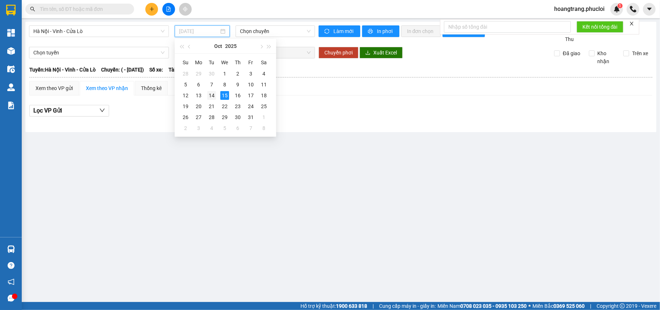  Describe the element at coordinates (381, 53) in the screenshot. I see `button: downloadXuất Excel` at that location.